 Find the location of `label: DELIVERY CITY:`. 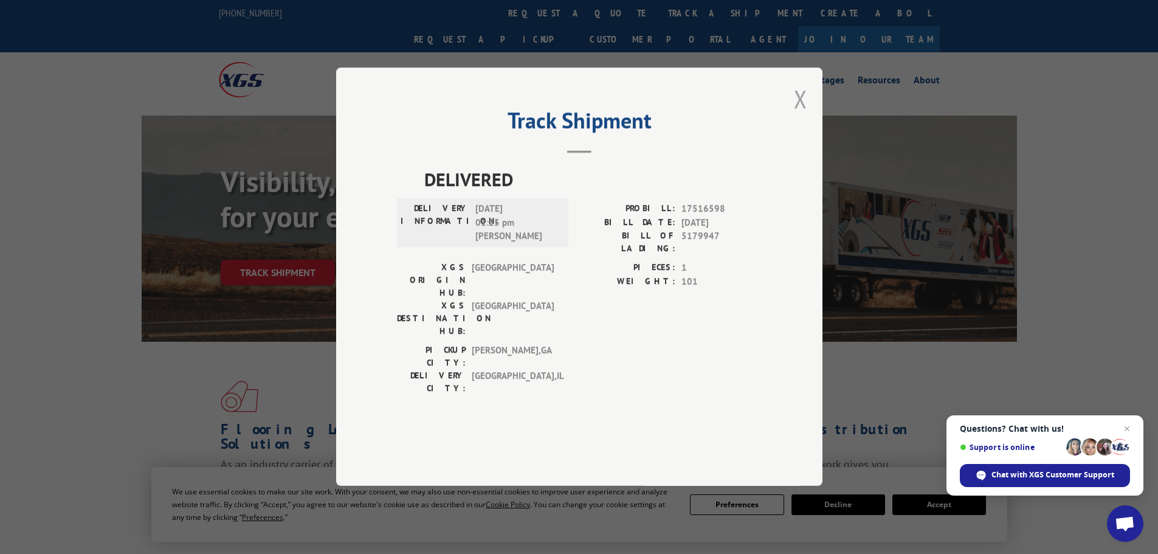

label: DELIVERY CITY: is located at coordinates (431, 382).